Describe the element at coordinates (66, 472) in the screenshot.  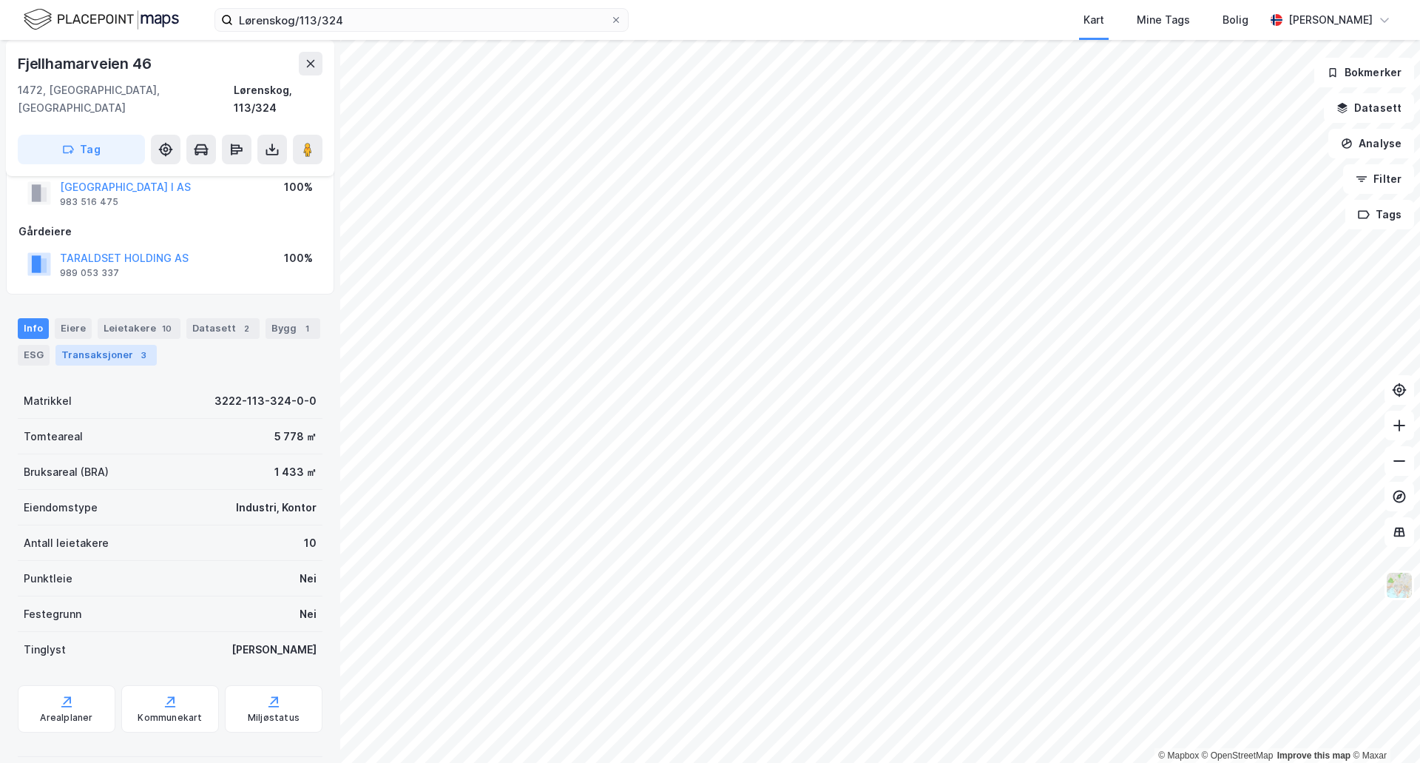
I see `div: Bruksareal (BRA)` at that location.